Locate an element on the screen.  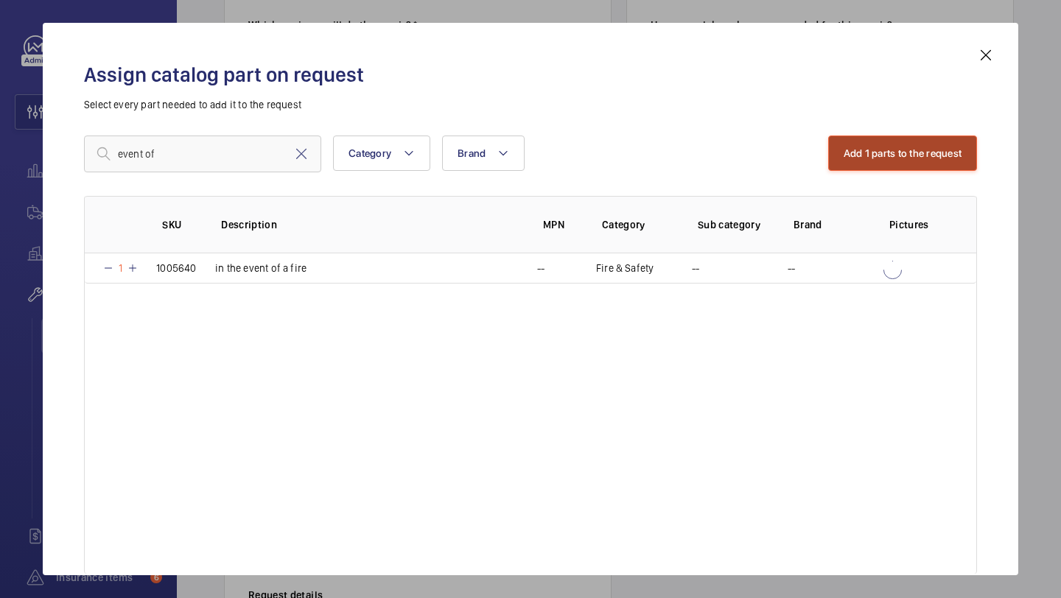
p: in the event of a fire is located at coordinates (261, 268).